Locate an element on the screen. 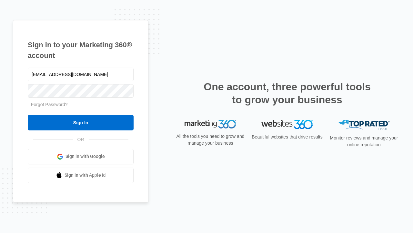 The image size is (413, 233). input: Email is located at coordinates (81, 74).